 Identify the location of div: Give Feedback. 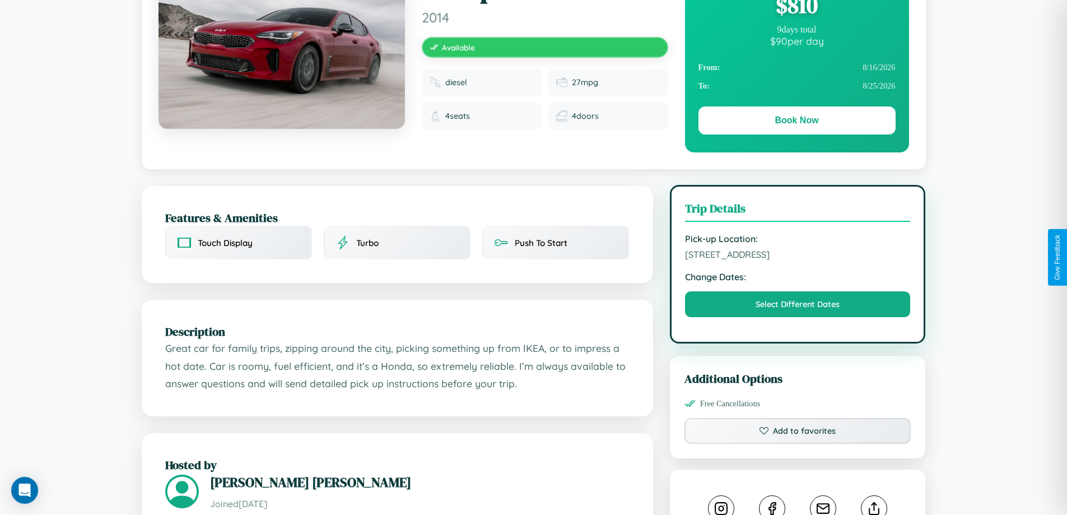
(1058, 257).